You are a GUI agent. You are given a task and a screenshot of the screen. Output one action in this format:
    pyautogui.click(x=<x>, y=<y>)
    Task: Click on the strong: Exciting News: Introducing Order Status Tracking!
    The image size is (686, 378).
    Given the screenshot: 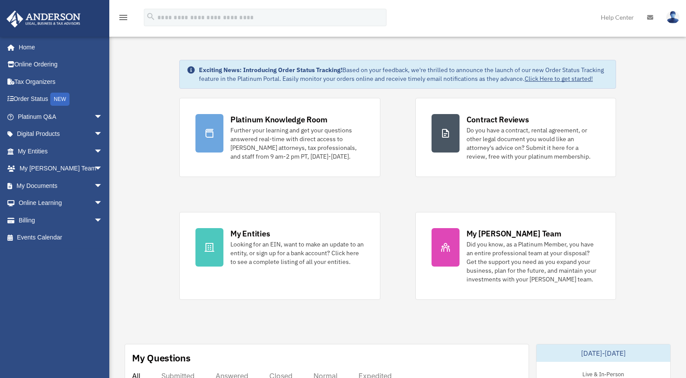 What is the action you would take?
    pyautogui.click(x=271, y=70)
    